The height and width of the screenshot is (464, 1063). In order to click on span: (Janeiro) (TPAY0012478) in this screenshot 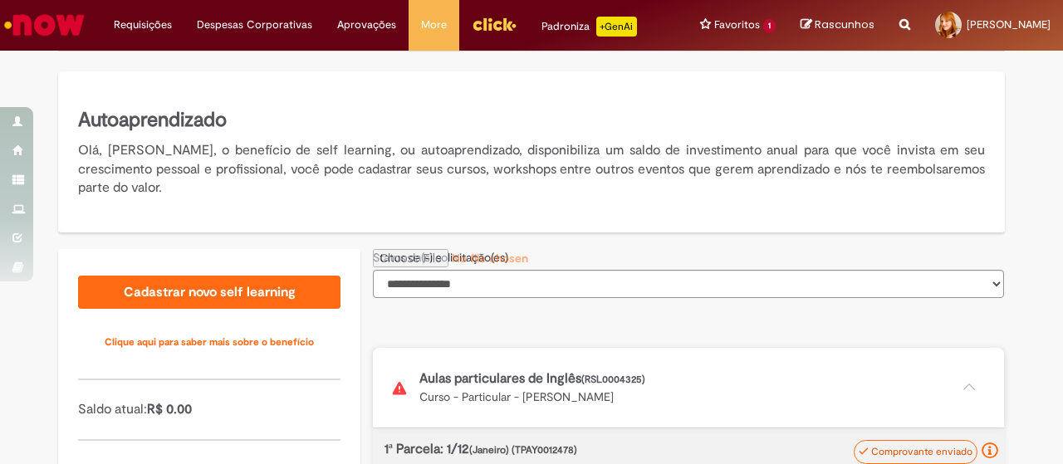, I will do `click(523, 450)`.